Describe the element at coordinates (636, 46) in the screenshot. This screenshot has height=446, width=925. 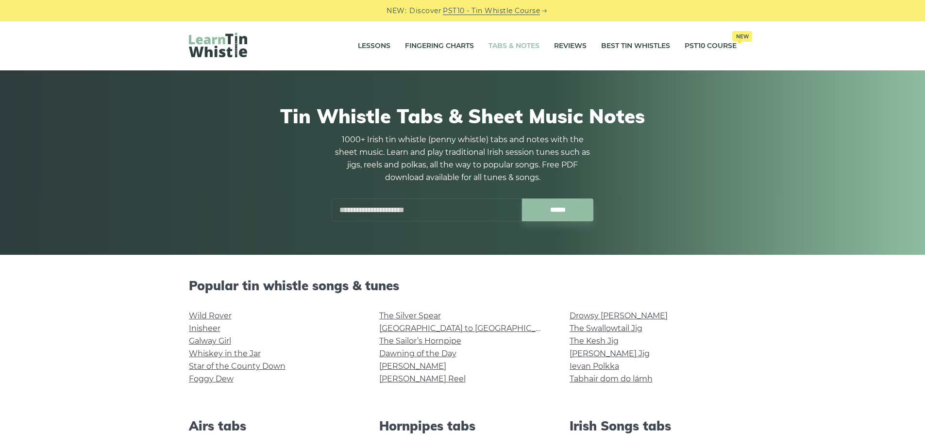
I see `a: Best Tin Whistles` at that location.